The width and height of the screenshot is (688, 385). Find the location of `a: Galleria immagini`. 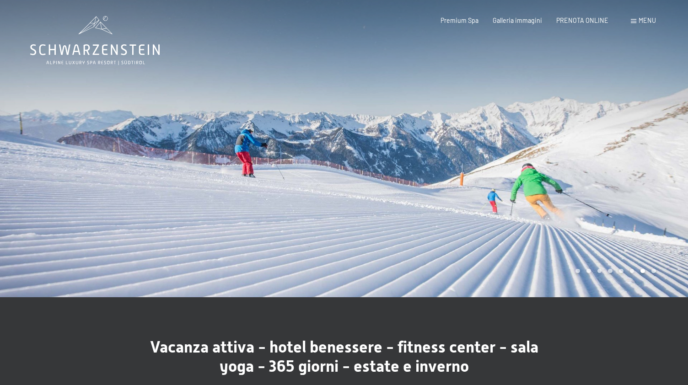

a: Galleria immagini is located at coordinates (518, 20).